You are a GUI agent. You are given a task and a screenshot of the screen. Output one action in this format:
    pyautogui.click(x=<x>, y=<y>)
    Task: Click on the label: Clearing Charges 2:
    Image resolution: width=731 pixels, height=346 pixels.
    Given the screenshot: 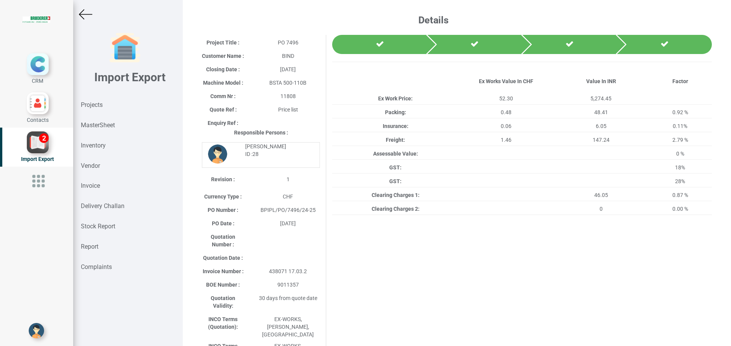 What is the action you would take?
    pyautogui.click(x=395, y=209)
    